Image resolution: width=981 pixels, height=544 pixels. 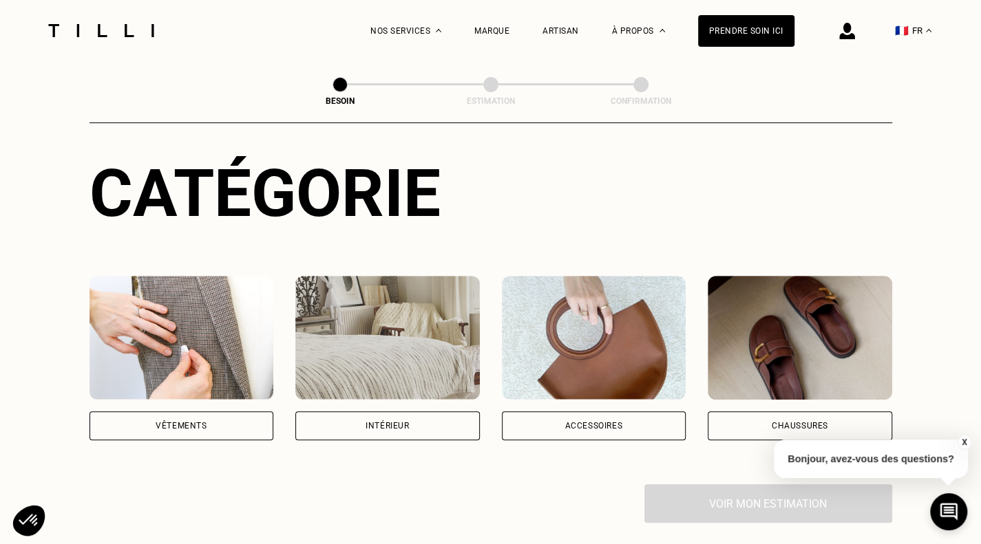 What do you see at coordinates (491, 31) in the screenshot?
I see `div: Marque` at bounding box center [491, 31].